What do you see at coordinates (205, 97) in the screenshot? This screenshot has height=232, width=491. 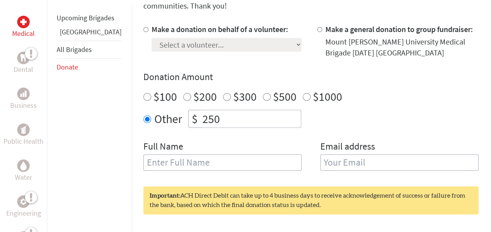 I see `label: $200` at bounding box center [205, 97].